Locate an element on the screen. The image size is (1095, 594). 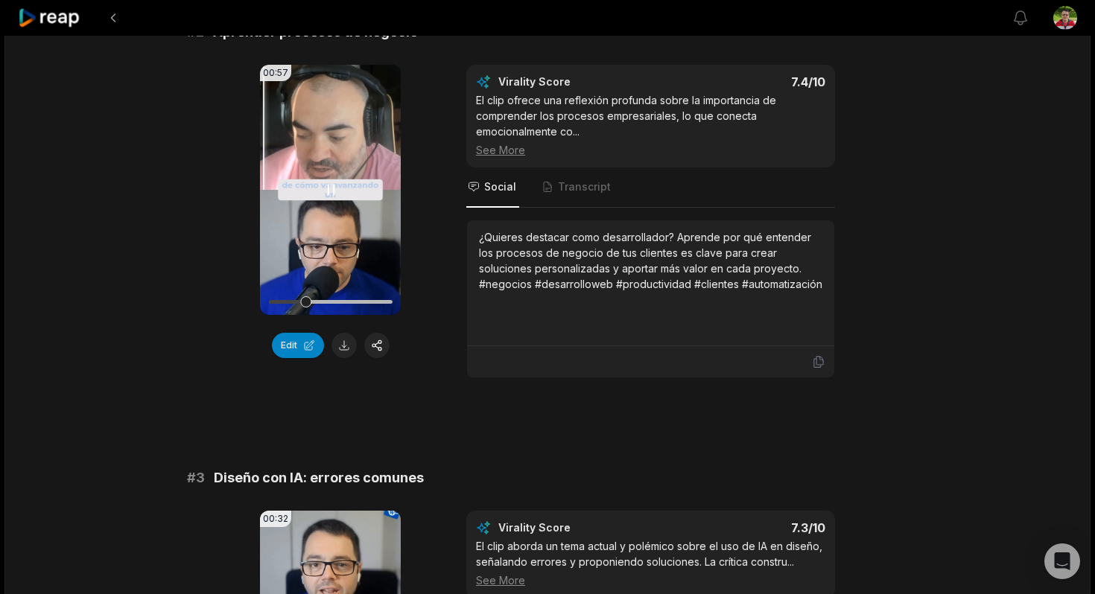
button: Edit is located at coordinates (298, 346).